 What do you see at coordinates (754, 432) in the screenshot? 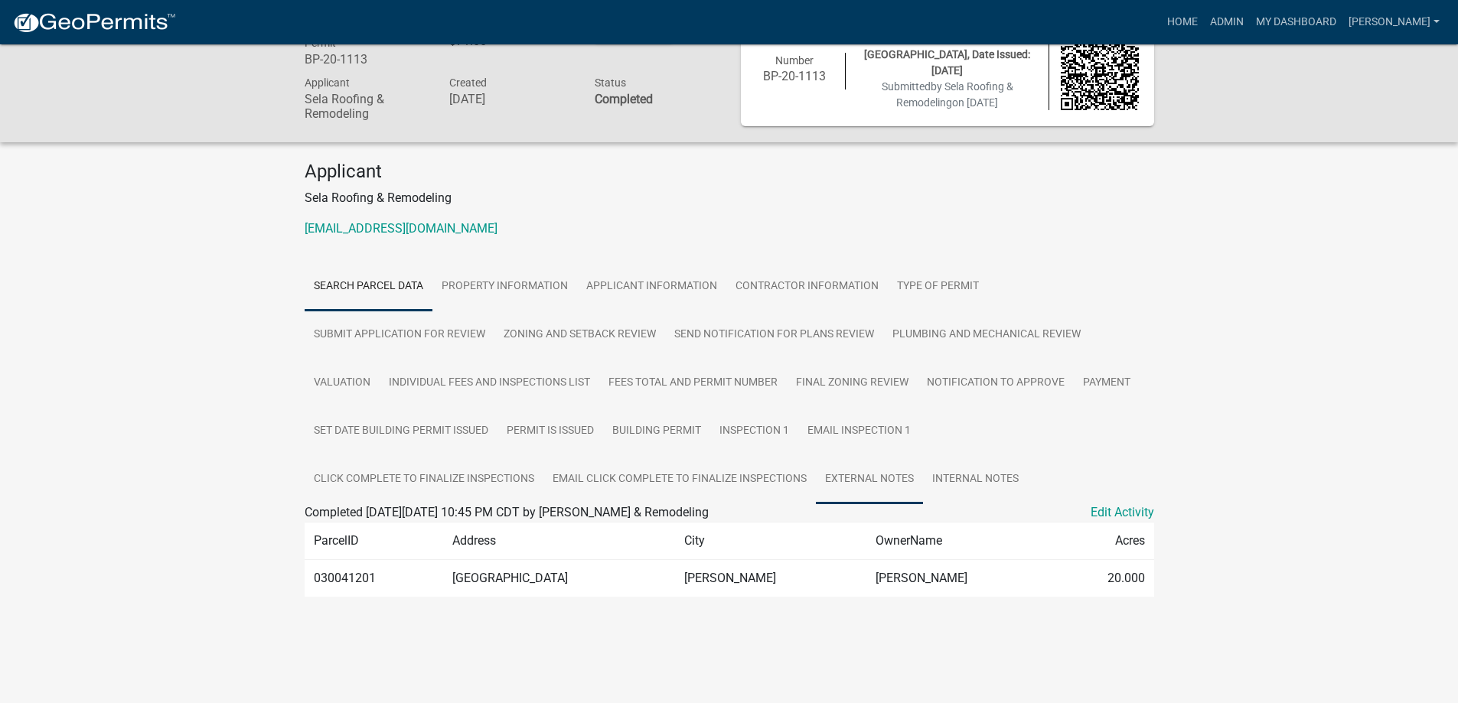
I see `a: Inspection 1` at bounding box center [754, 432].